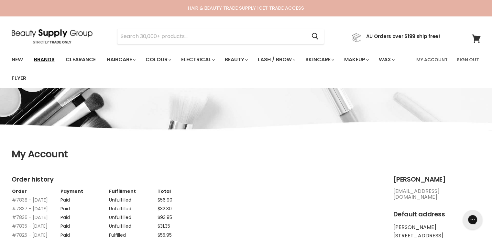 The image size is (492, 238). Describe the element at coordinates (36, 192) in the screenshot. I see `th: Order` at that location.